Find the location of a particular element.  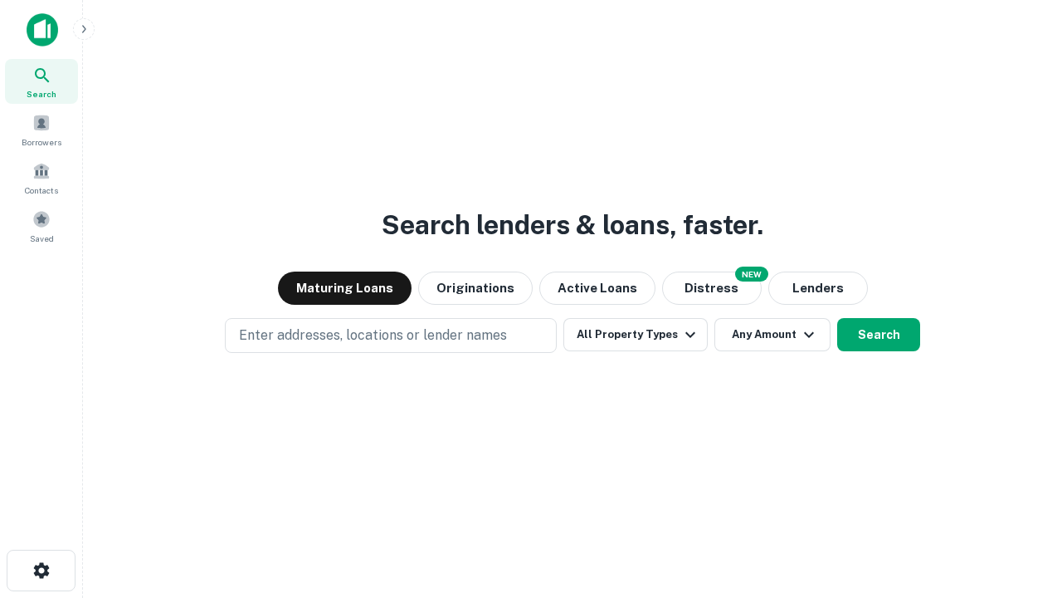

h3: Search lenders & loans, faster. is located at coordinates (573, 225).